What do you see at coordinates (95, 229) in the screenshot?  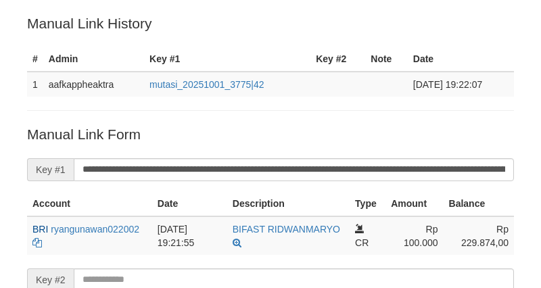 I see `a: ryangunawan022002` at bounding box center [95, 229].